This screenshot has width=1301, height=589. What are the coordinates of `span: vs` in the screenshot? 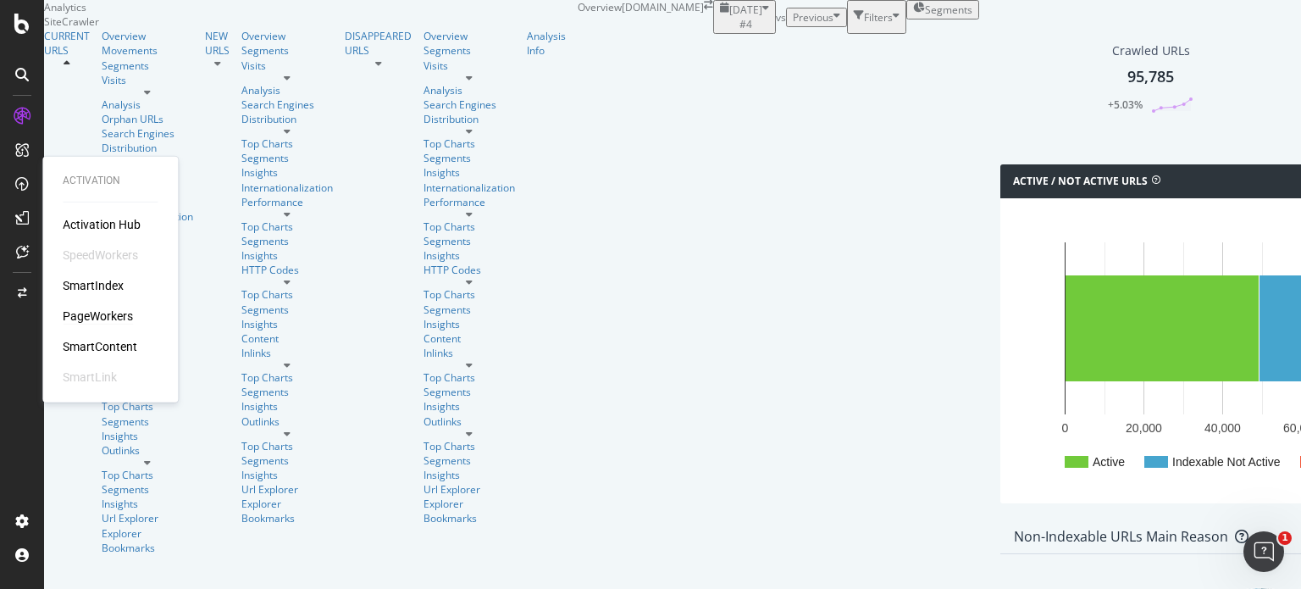 It's located at (781, 17).